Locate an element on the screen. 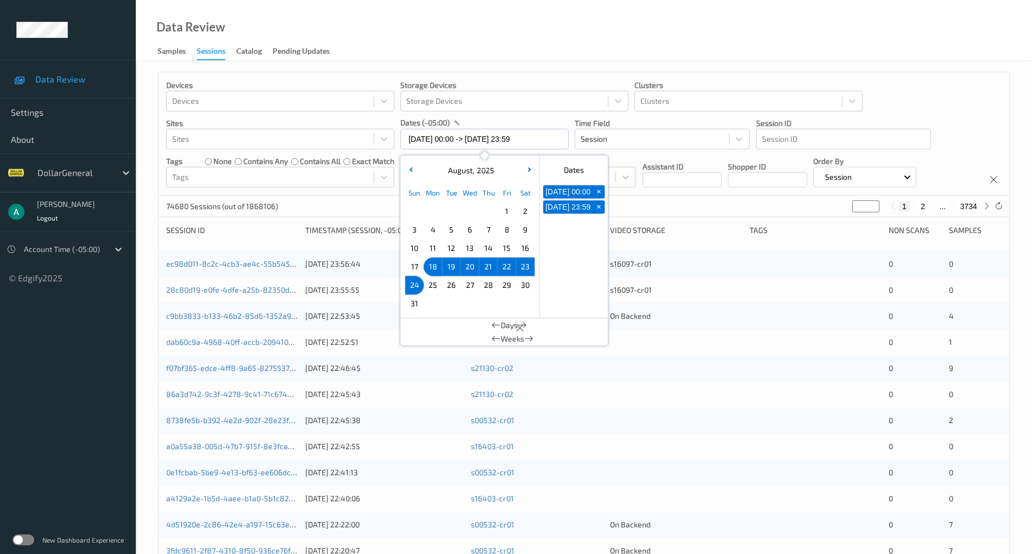  div: Choose Wednesday September 03 of 2025 is located at coordinates (470, 304).